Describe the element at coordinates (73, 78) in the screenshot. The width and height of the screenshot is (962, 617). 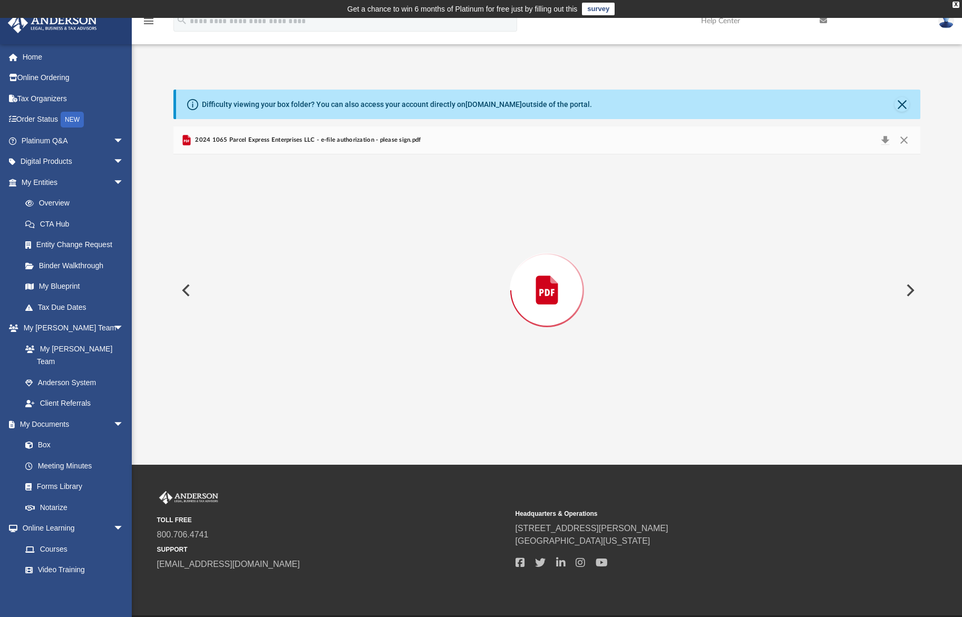
I see `a: Online Ordering` at that location.